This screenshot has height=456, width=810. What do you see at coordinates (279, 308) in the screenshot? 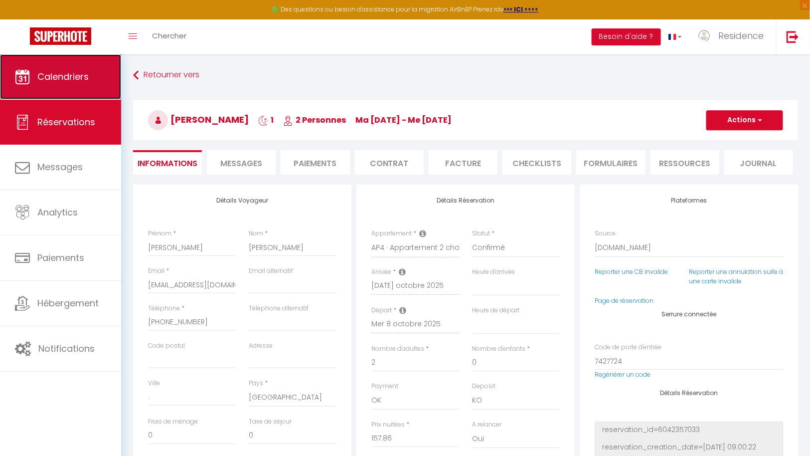
I see `label: Téléphone alternatif` at bounding box center [279, 308].